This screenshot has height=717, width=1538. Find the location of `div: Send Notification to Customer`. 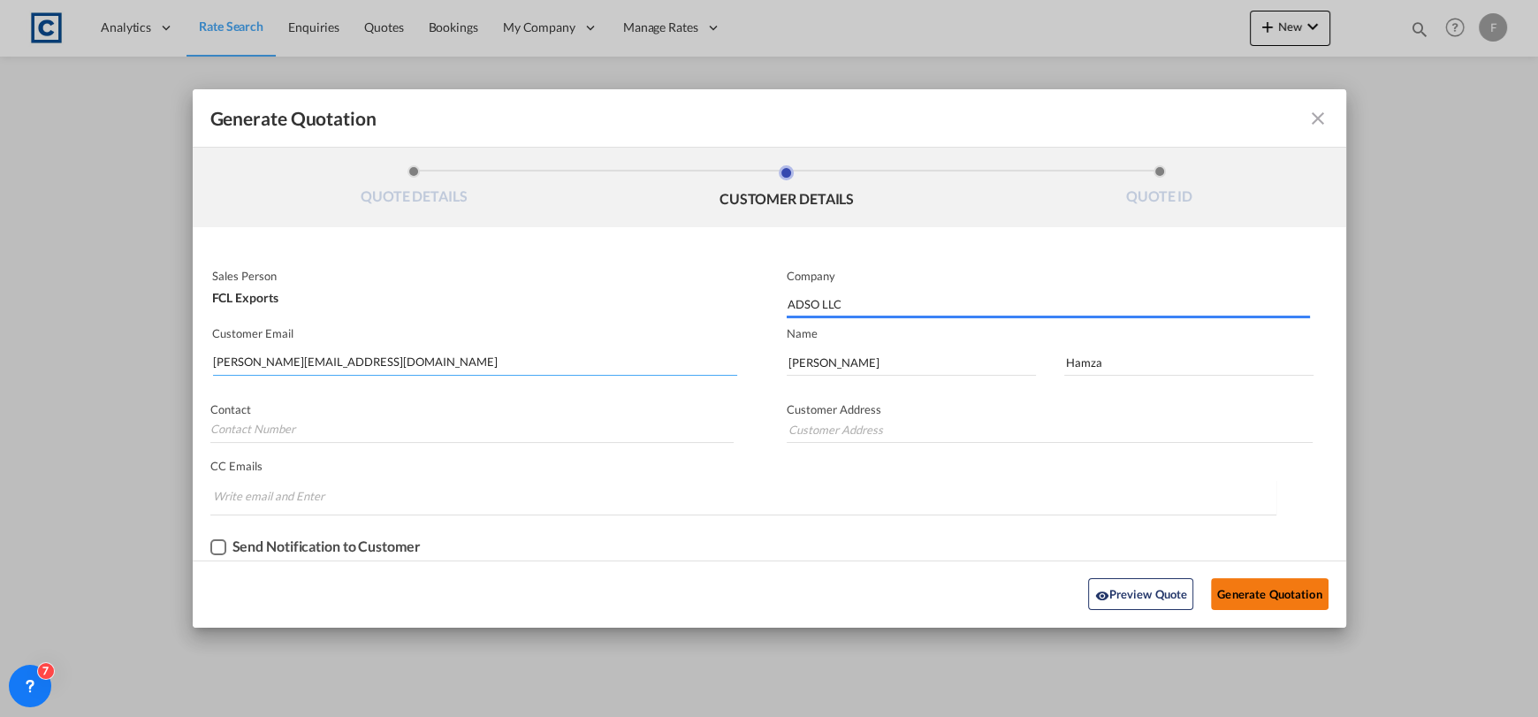

div: Send Notification to Customer is located at coordinates (326, 546).